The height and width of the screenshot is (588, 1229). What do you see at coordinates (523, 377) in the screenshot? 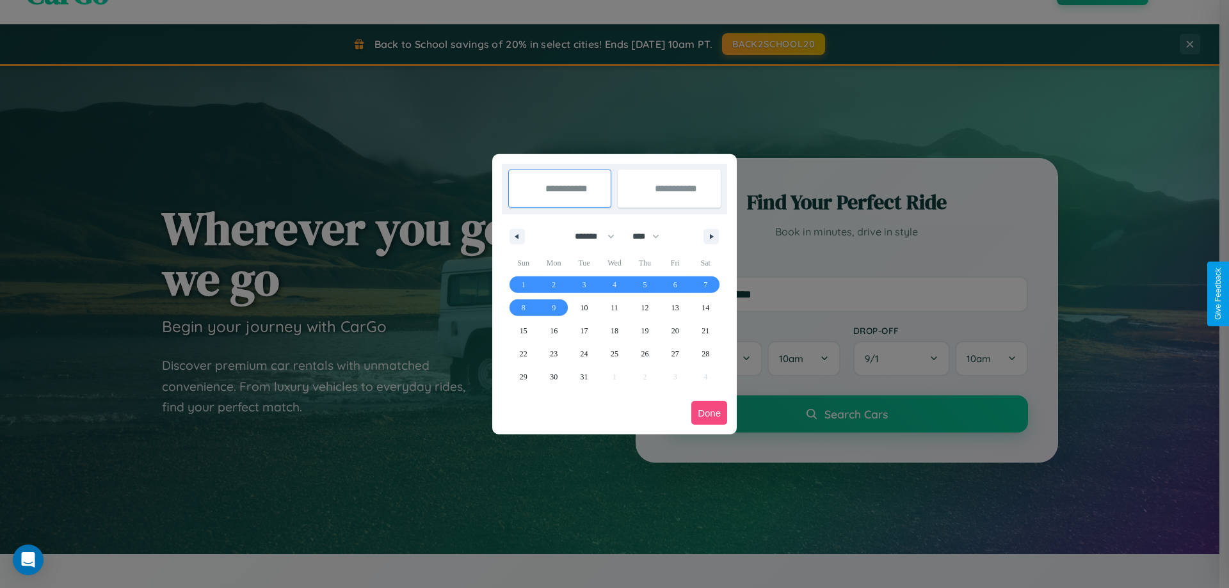
I see `button: 29` at bounding box center [523, 377].